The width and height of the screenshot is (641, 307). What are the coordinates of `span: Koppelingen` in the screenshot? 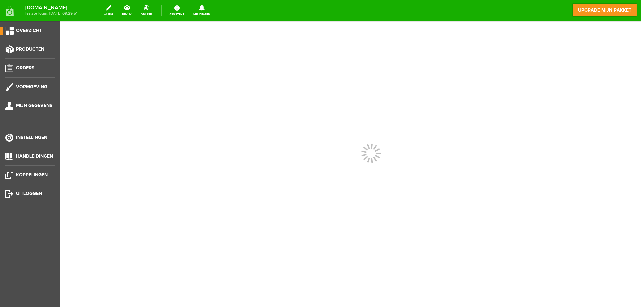 It's located at (32, 175).